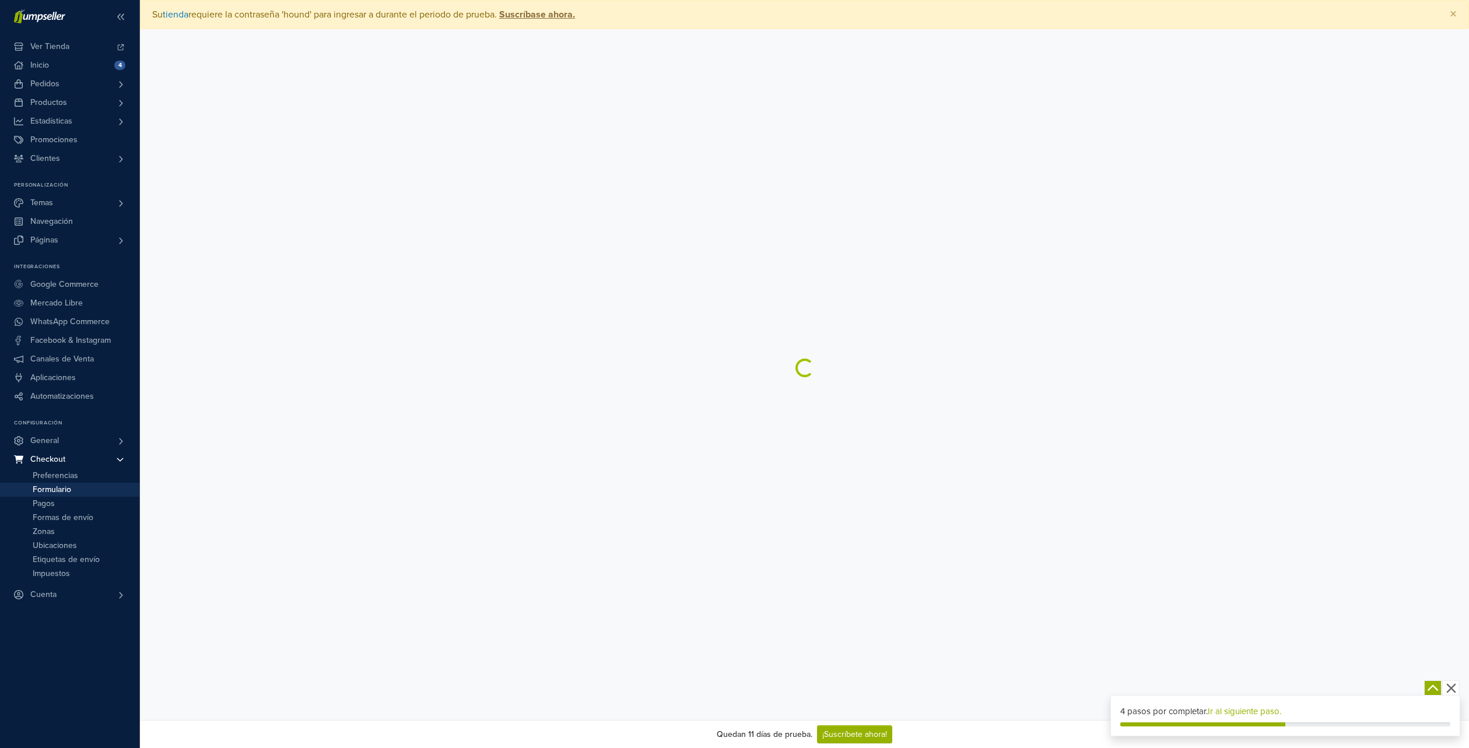  Describe the element at coordinates (63, 518) in the screenshot. I see `span: Formas de envío` at that location.